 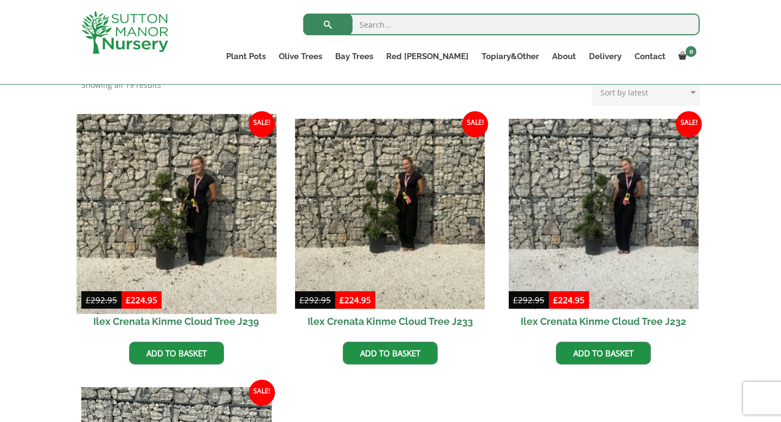 I want to click on h2: Ilex Crenata Kinme Cloud Tree J232, so click(x=603, y=321).